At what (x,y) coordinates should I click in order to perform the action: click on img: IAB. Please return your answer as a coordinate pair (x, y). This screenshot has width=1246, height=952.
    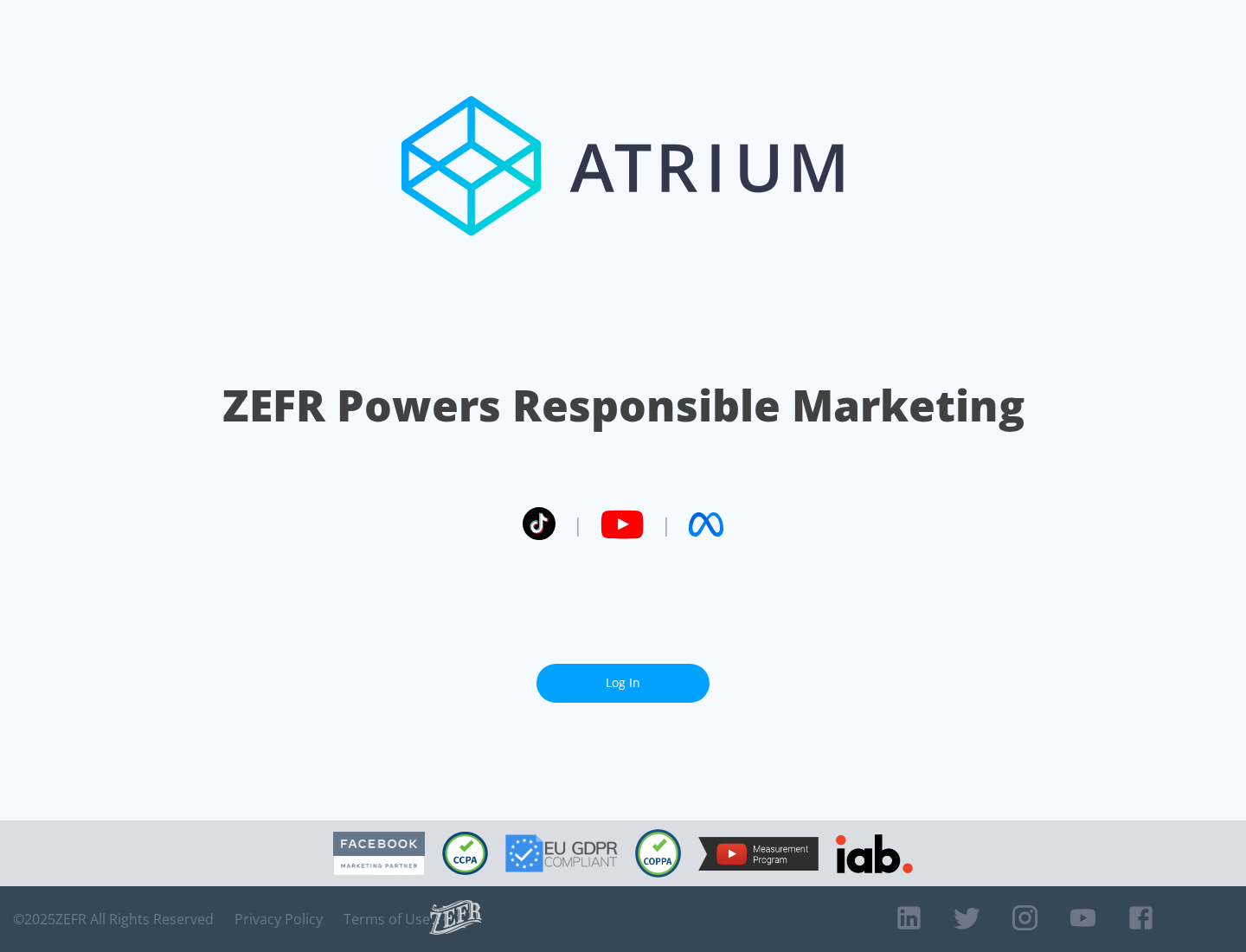
    Looking at the image, I should click on (874, 853).